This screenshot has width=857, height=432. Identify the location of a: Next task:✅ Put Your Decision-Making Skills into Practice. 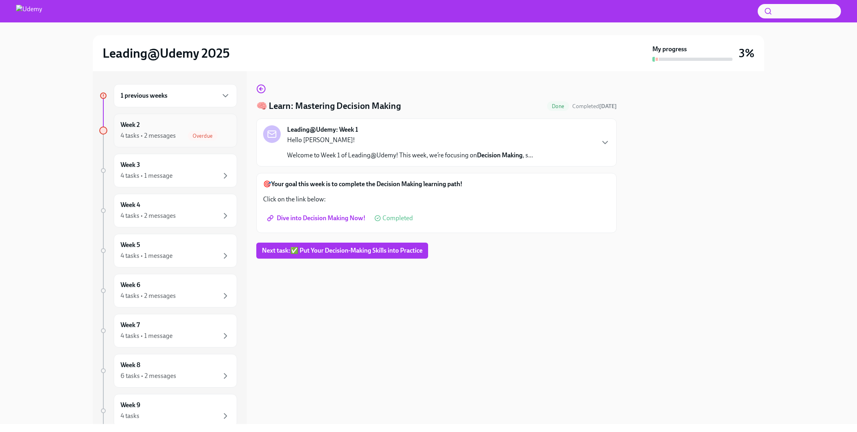
(342, 251).